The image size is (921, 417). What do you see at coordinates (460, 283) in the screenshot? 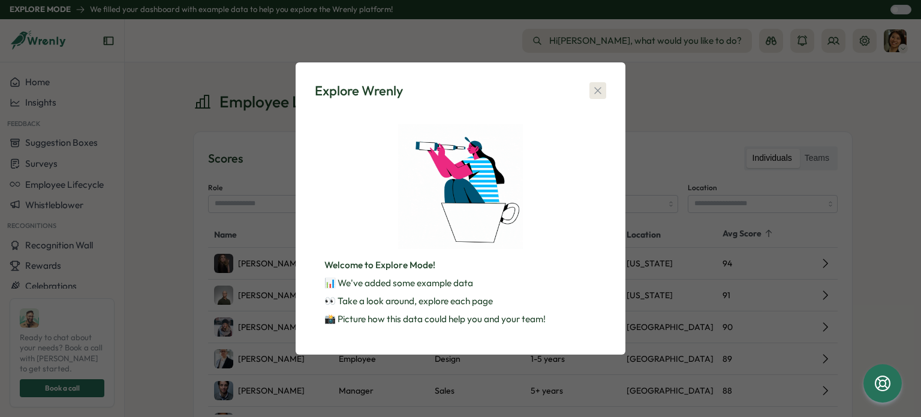
I see `p: 📊 We've added some example data` at bounding box center [460, 283].